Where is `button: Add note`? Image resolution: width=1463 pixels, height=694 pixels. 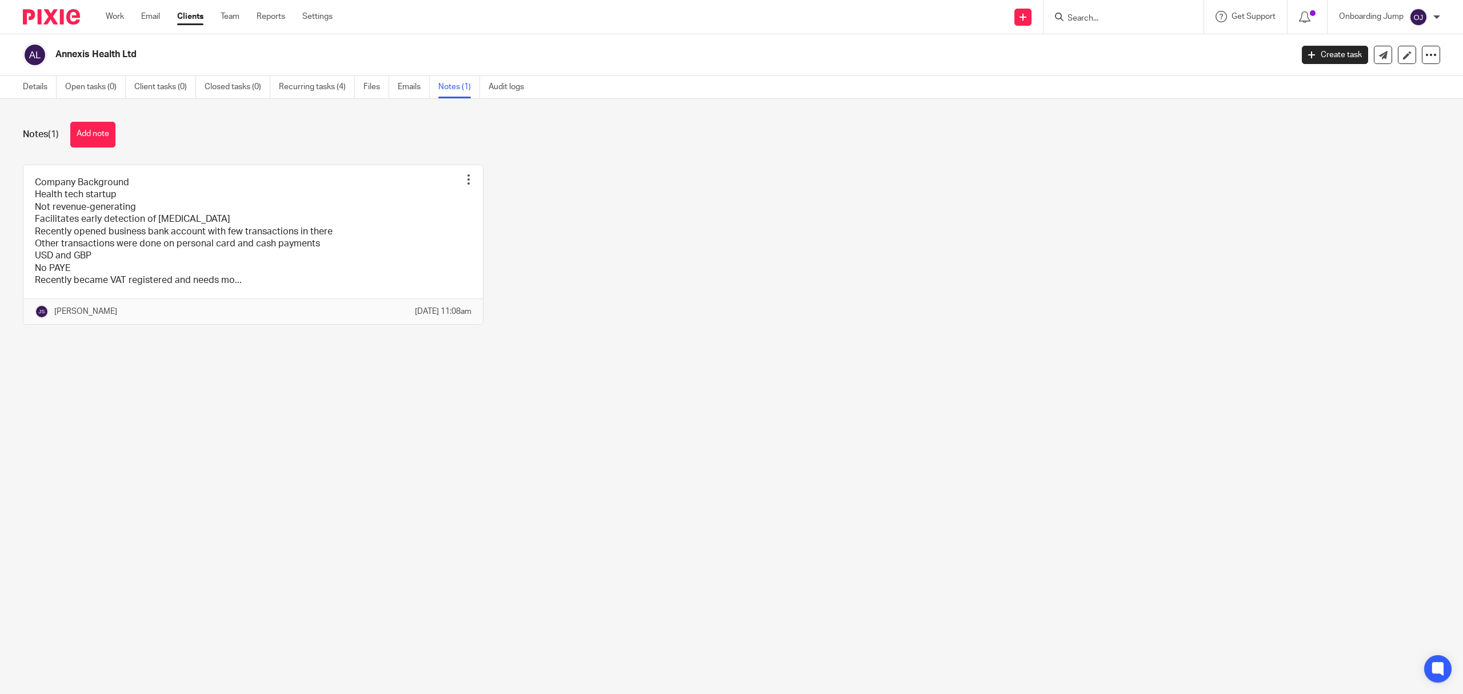 button: Add note is located at coordinates (93, 134).